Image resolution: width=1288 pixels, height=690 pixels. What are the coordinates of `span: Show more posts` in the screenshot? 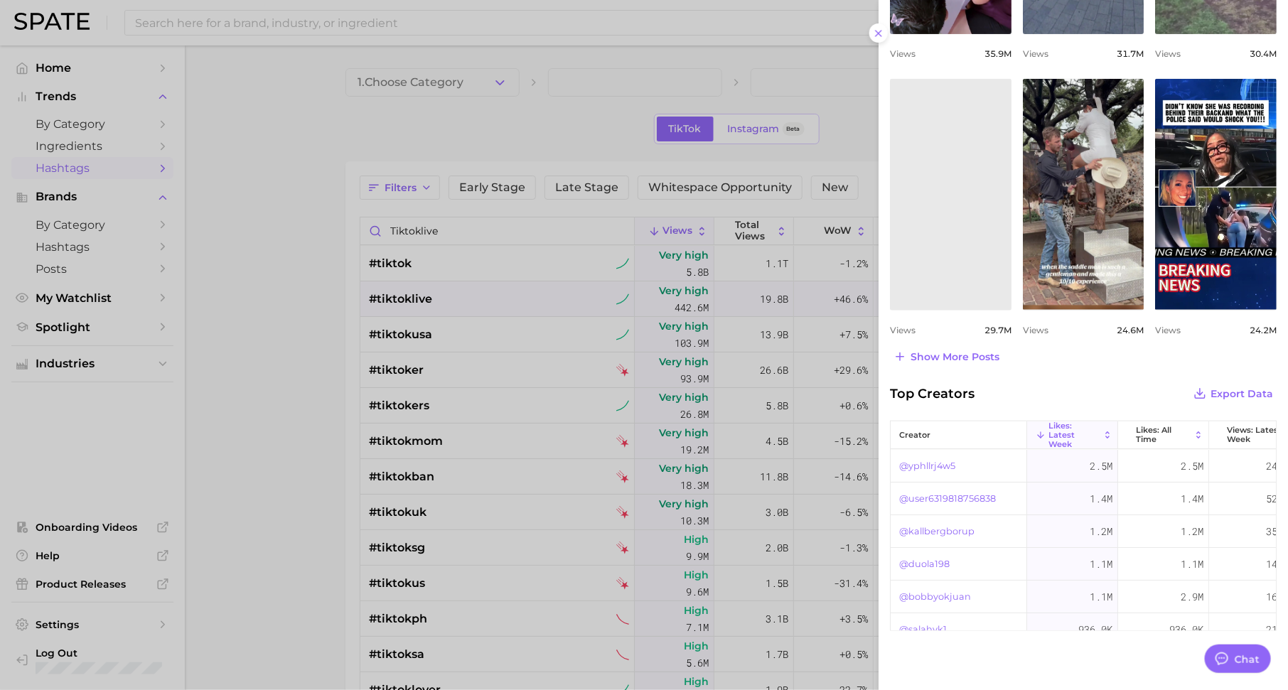 It's located at (955, 357).